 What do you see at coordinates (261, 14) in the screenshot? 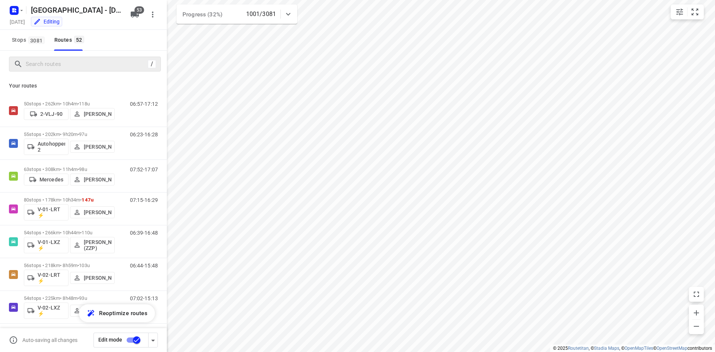
I see `p: 1001/3081` at bounding box center [261, 14].